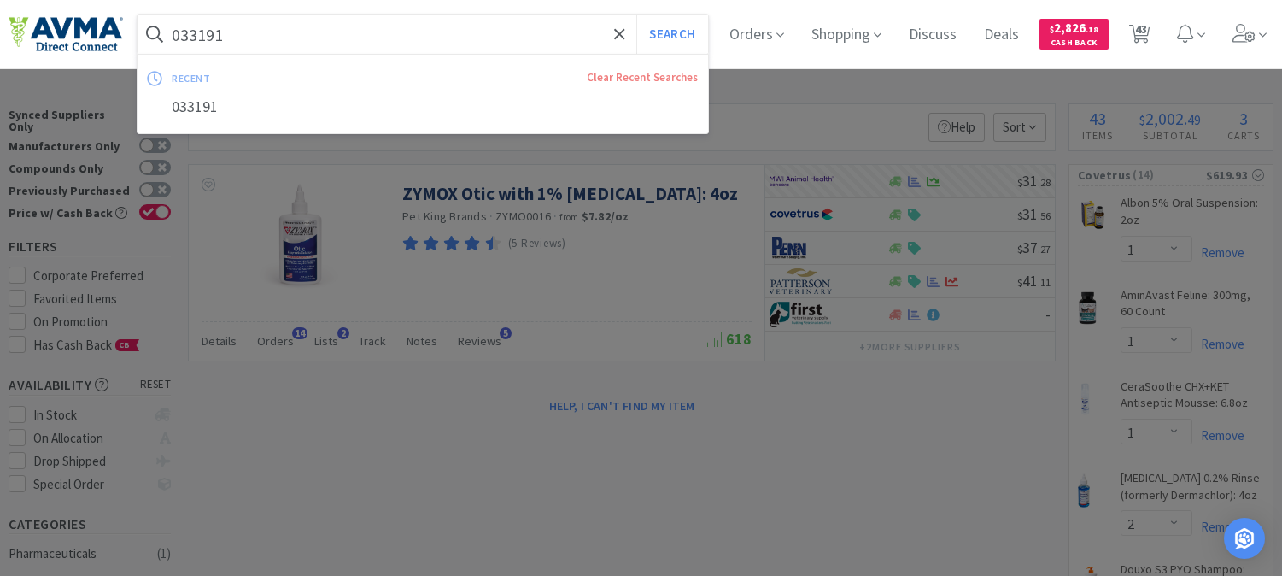 Image resolution: width=1282 pixels, height=576 pixels. I want to click on a: Discuss, so click(932, 35).